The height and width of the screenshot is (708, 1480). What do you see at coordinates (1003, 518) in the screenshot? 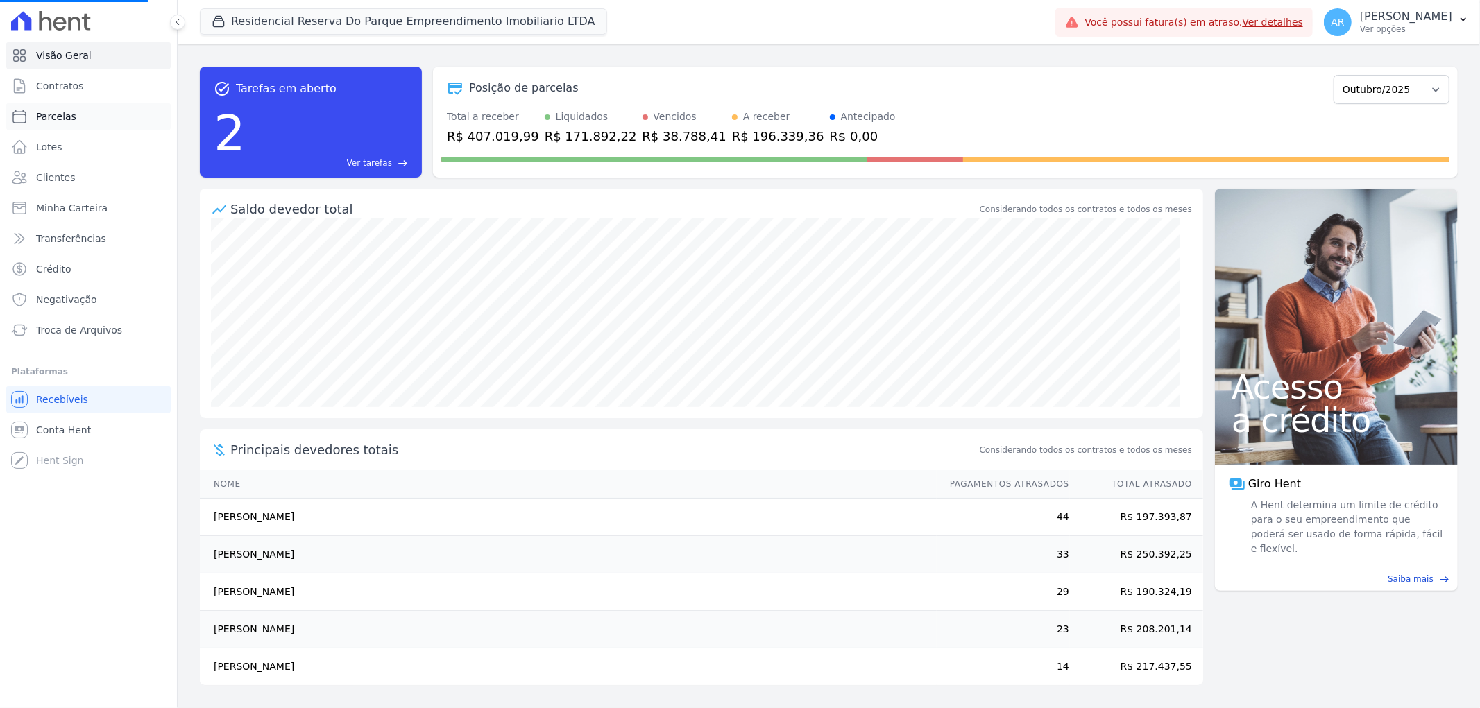
I see `td: 44` at bounding box center [1003, 518].